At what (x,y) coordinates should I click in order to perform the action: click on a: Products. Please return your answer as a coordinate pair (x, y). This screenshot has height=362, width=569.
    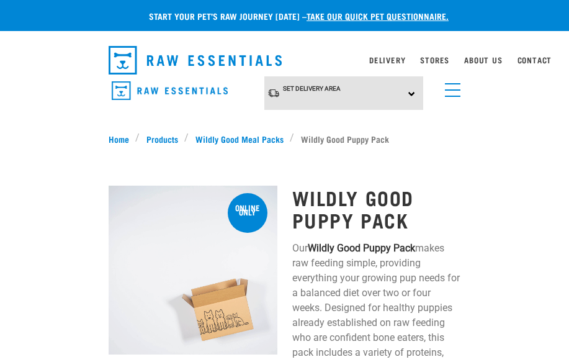
    Looking at the image, I should click on (162, 138).